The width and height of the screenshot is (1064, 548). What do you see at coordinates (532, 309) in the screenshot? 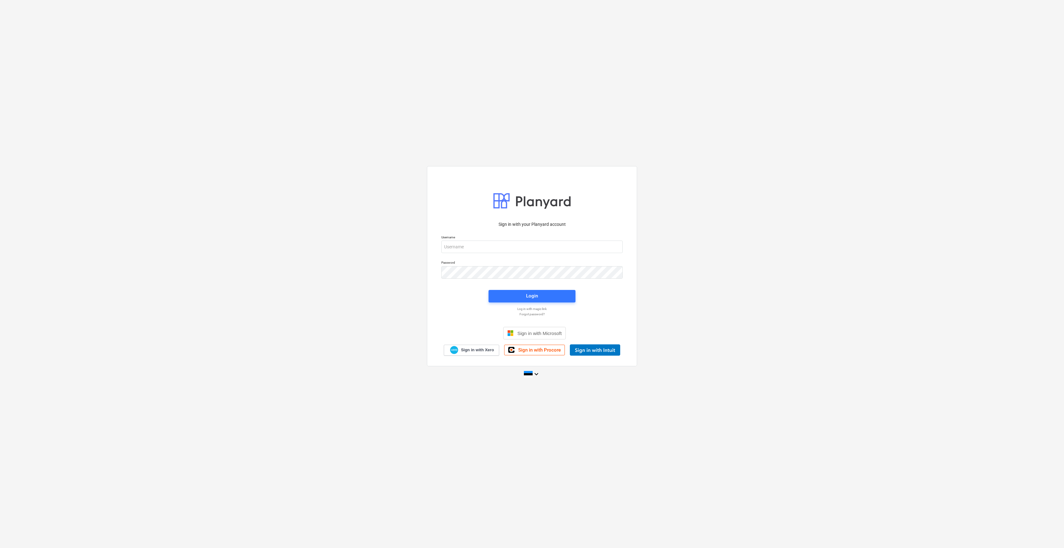
I see `p: Log in with magic link` at bounding box center [532, 309].